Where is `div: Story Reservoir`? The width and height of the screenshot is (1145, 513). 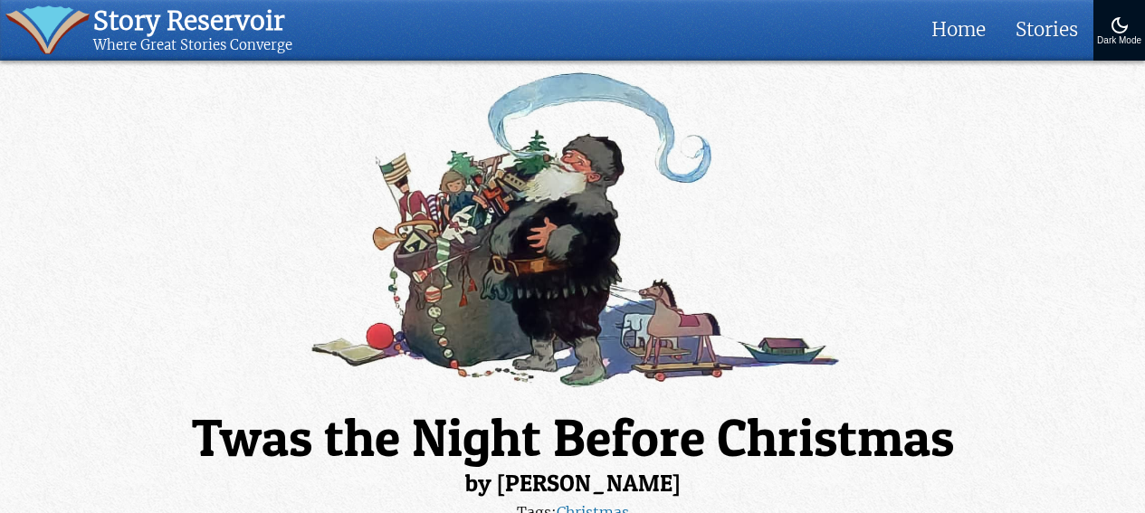 div: Story Reservoir is located at coordinates (193, 21).